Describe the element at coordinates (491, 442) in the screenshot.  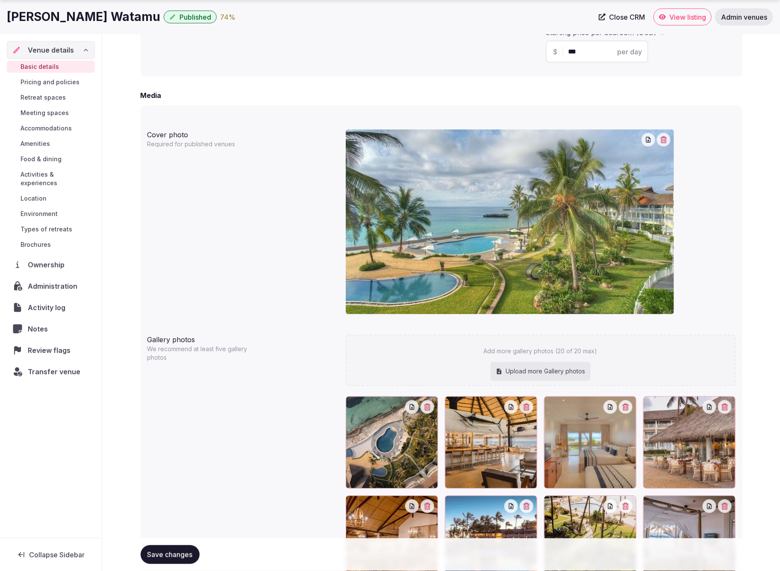
I see `div: 612125797.jpg` at that location.